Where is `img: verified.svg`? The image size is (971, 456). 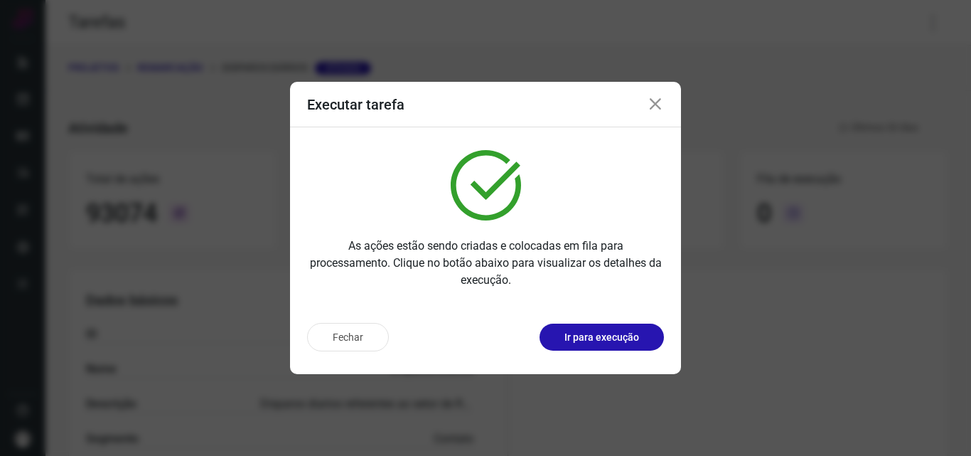
img: verified.svg is located at coordinates (486, 185).